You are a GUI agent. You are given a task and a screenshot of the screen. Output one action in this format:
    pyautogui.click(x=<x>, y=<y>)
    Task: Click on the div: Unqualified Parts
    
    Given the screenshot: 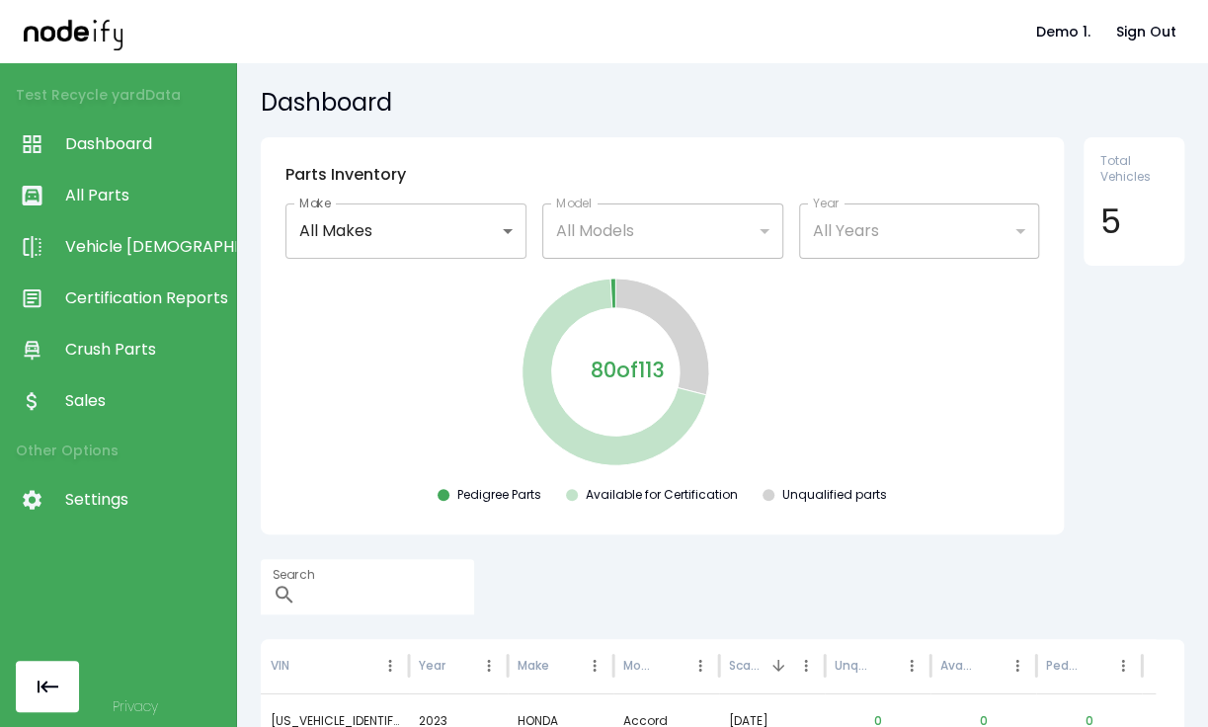 What is the action you would take?
    pyautogui.click(x=852, y=666)
    